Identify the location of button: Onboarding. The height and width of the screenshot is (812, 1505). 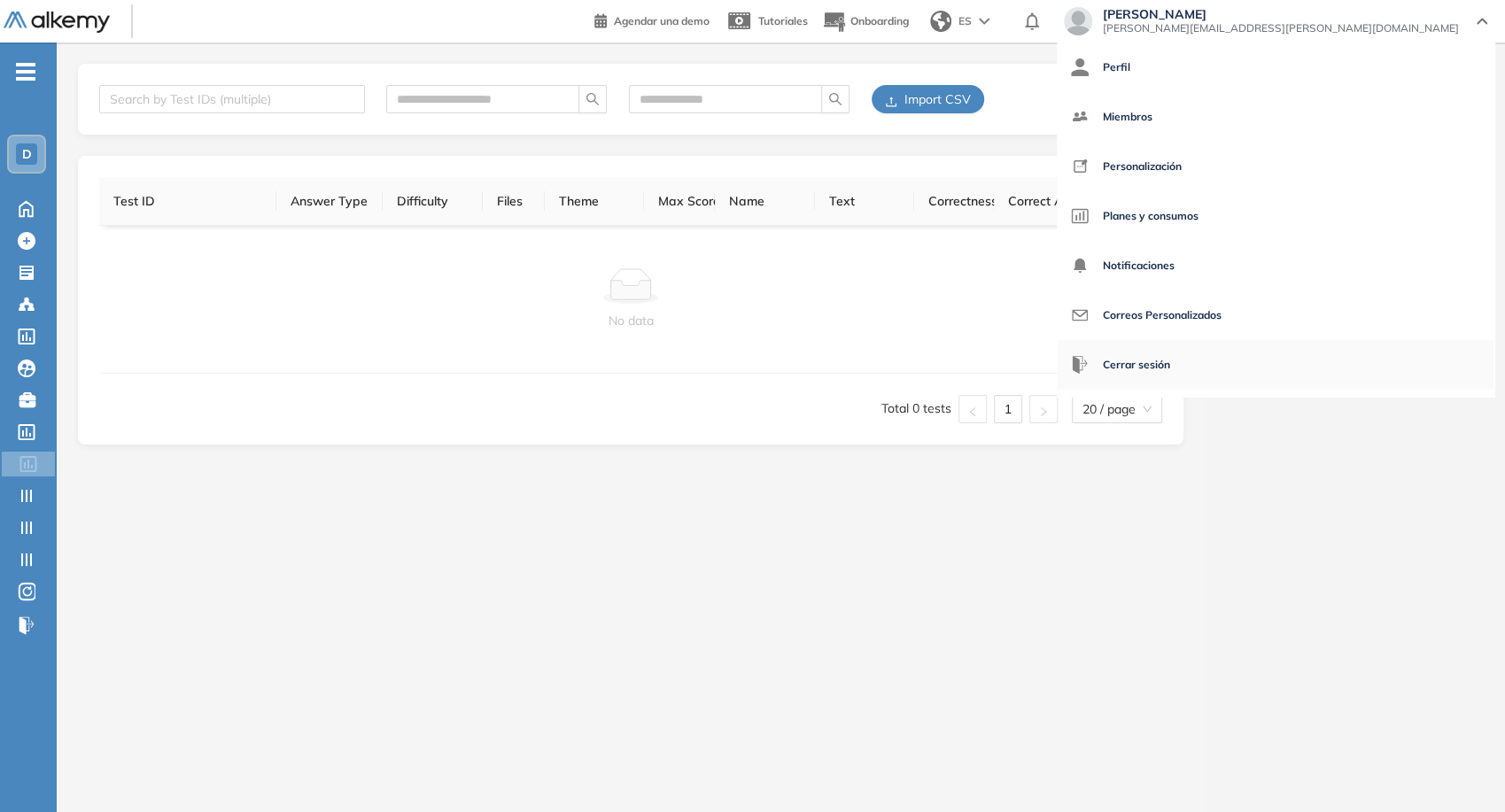
(866, 21).